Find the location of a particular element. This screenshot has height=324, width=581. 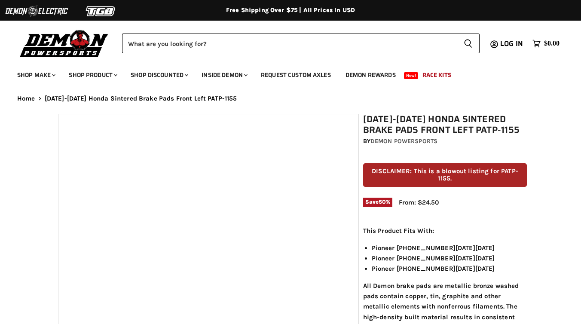

img: TGB Logo 2 is located at coordinates (101, 11).